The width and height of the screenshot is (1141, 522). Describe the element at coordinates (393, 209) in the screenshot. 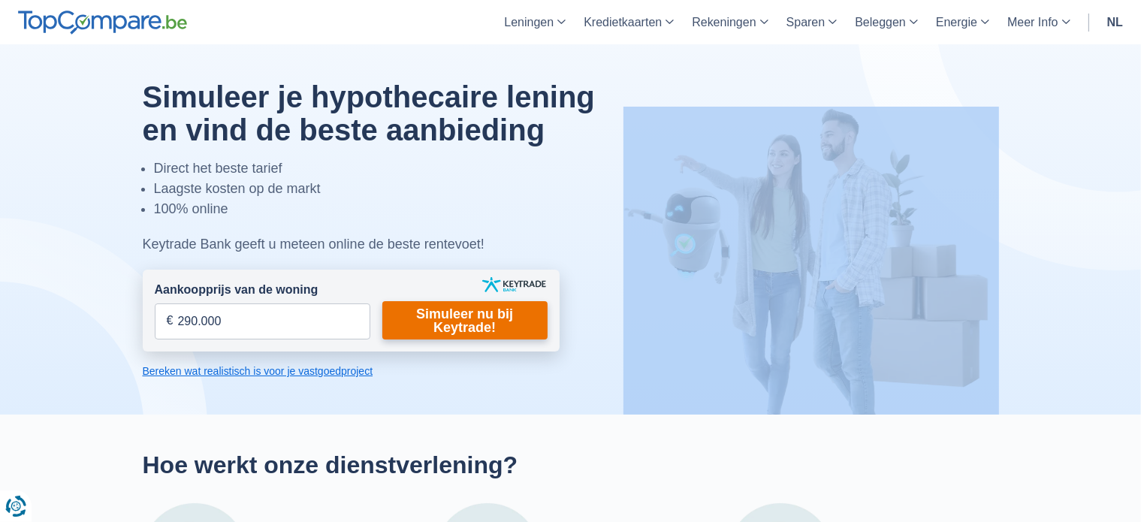

I see `li: 100% online` at that location.